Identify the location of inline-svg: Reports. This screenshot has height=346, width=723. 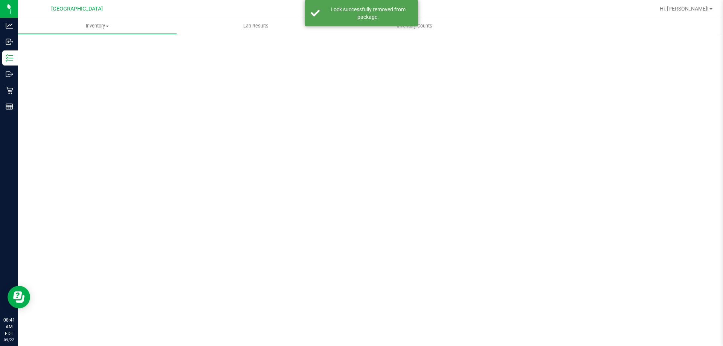
(9, 107).